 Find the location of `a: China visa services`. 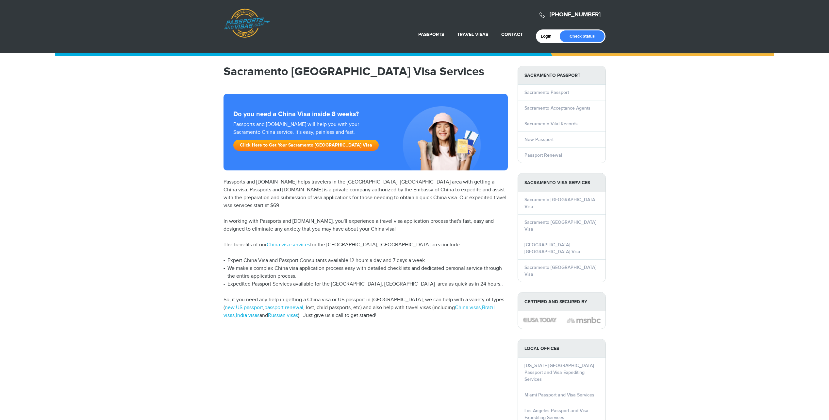

a: China visa services is located at coordinates (288, 244).